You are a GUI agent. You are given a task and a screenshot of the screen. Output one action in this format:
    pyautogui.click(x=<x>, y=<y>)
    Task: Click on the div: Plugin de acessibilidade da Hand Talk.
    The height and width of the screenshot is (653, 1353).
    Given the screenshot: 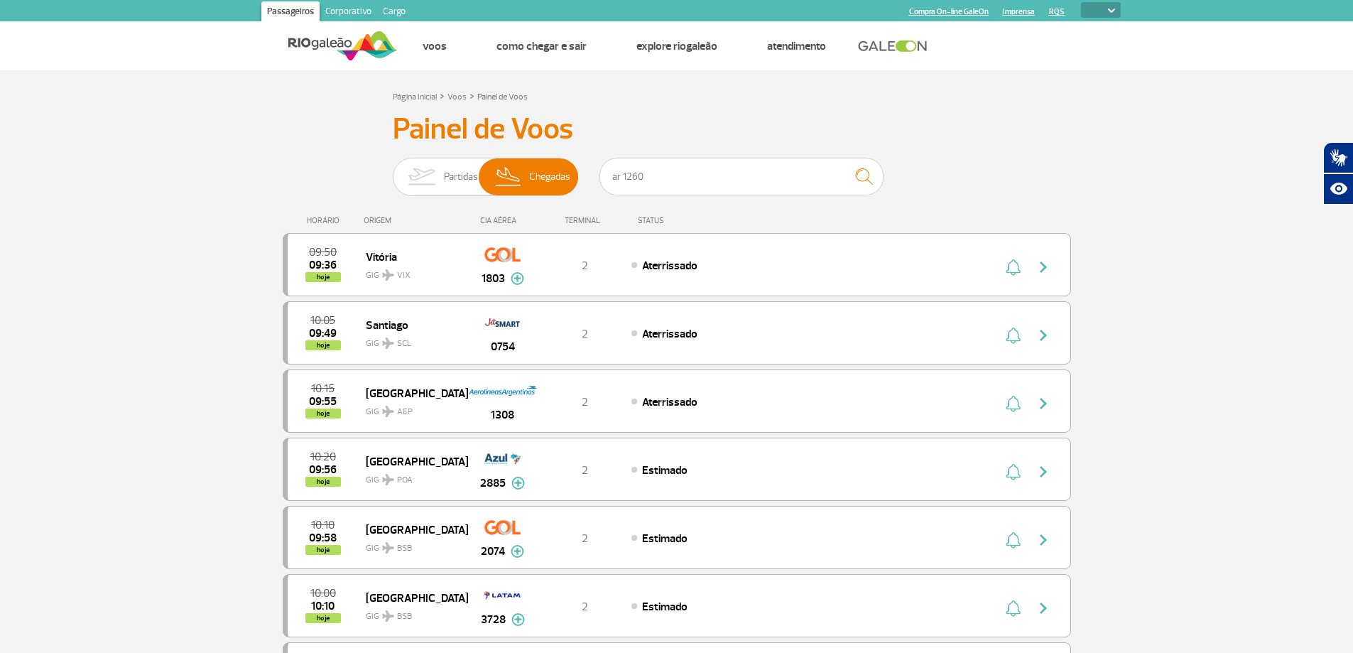 What is the action you would take?
    pyautogui.click(x=1338, y=173)
    